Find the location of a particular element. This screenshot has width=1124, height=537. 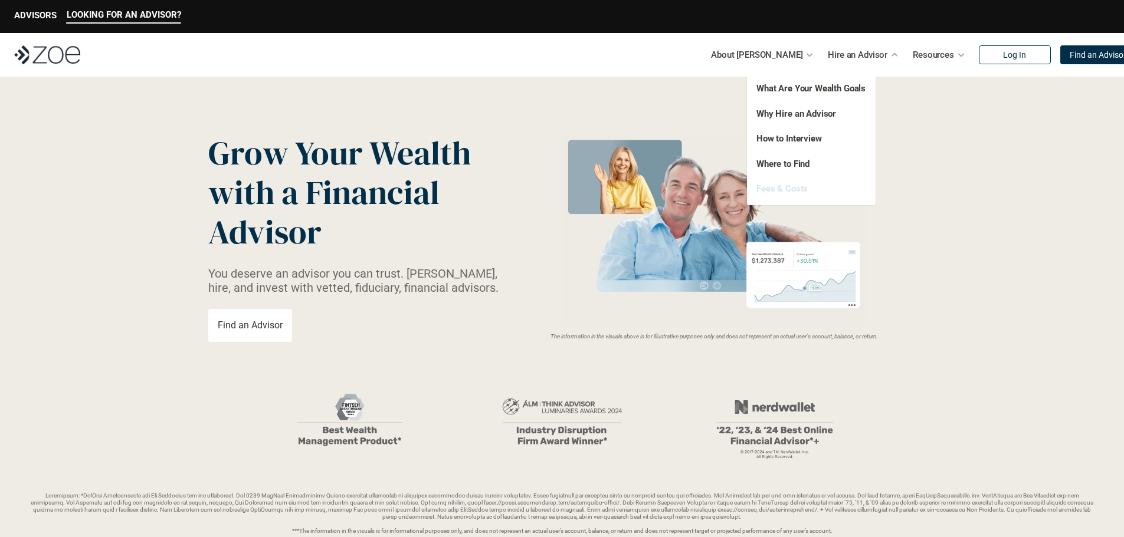

a: Log In is located at coordinates (1015, 55).